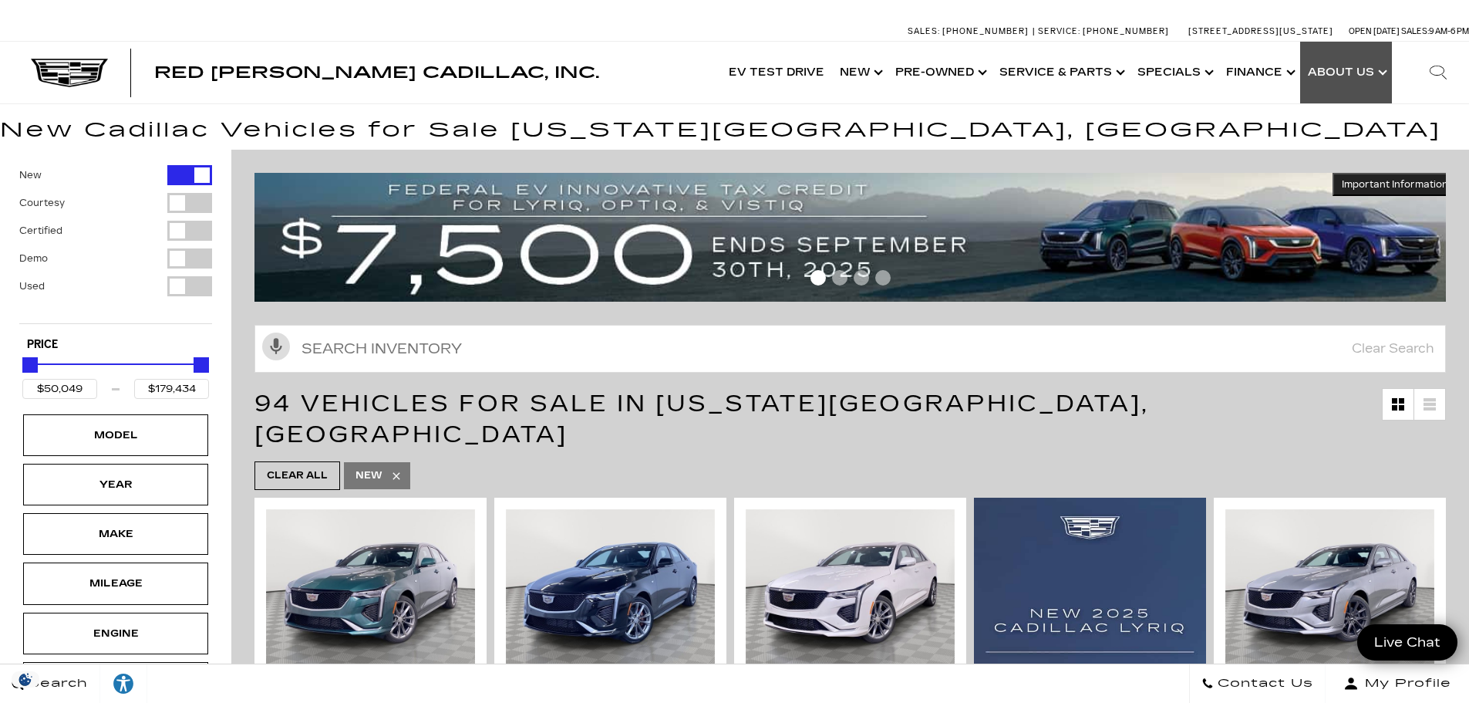  I want to click on label: New, so click(30, 175).